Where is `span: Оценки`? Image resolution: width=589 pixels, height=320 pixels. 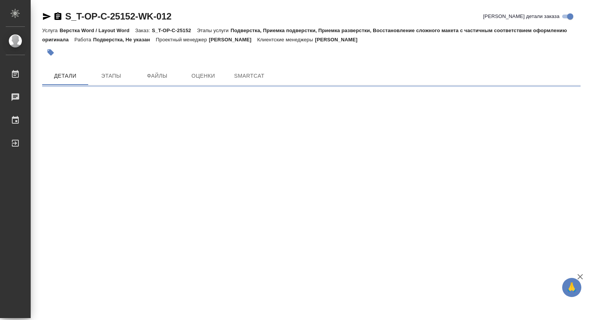
span: Оценки is located at coordinates (203, 76).